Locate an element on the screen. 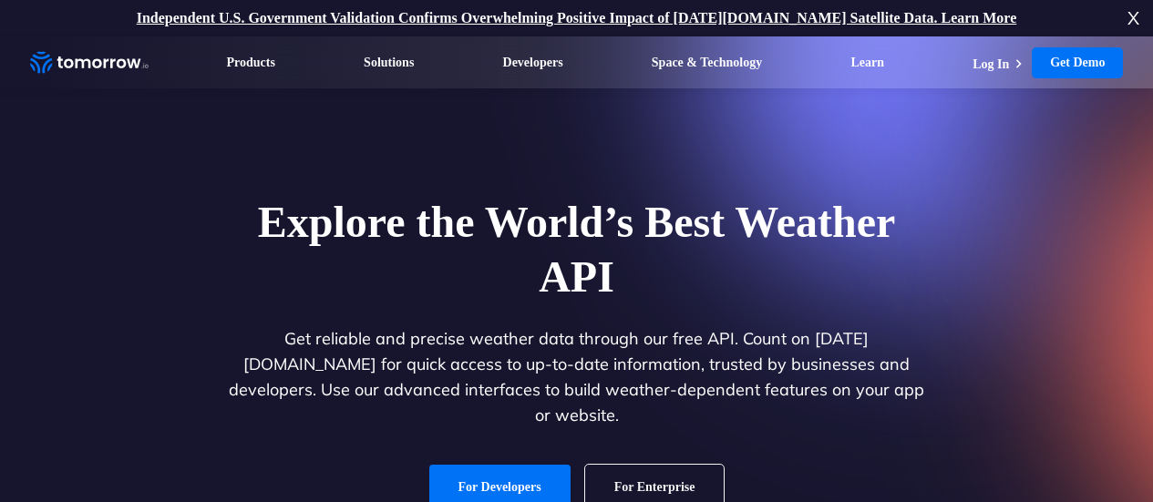  a: Space & Technology is located at coordinates (706, 63).